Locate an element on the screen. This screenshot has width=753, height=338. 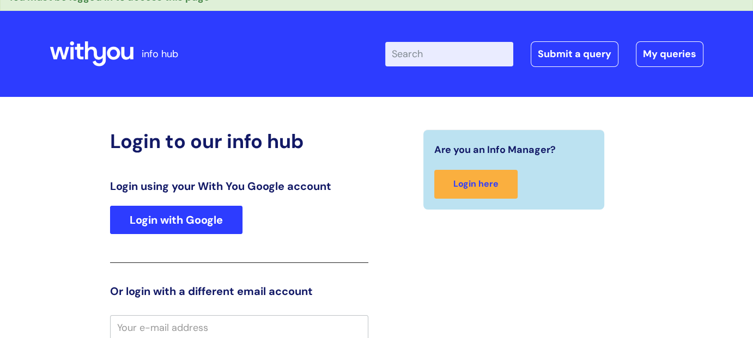
input: Search is located at coordinates (449, 54).